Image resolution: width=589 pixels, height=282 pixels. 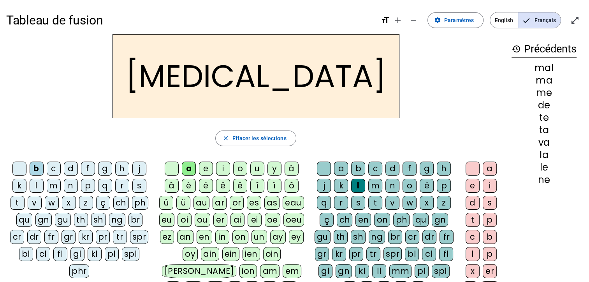 What do you see at coordinates (254, 203) in the screenshot?
I see `div: es` at bounding box center [254, 203].